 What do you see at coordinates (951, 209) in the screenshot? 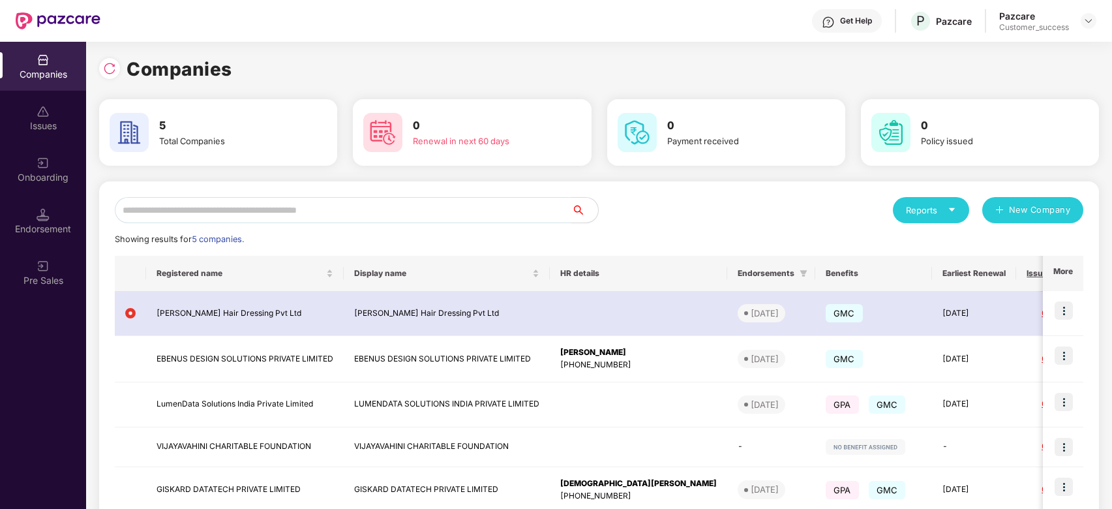
I see `span: caret-down` at bounding box center [951, 209].